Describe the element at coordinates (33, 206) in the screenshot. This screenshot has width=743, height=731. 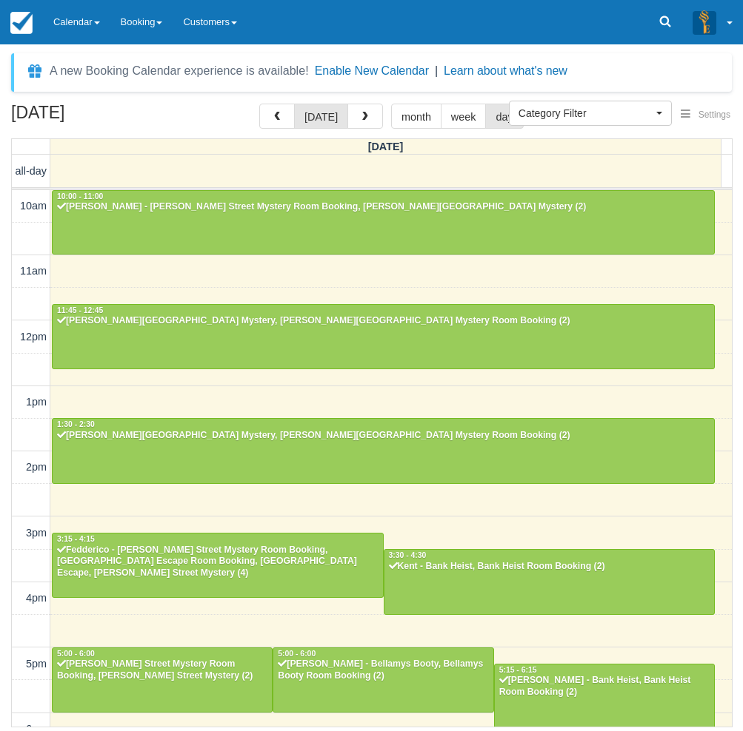
I see `span: 10am` at that location.